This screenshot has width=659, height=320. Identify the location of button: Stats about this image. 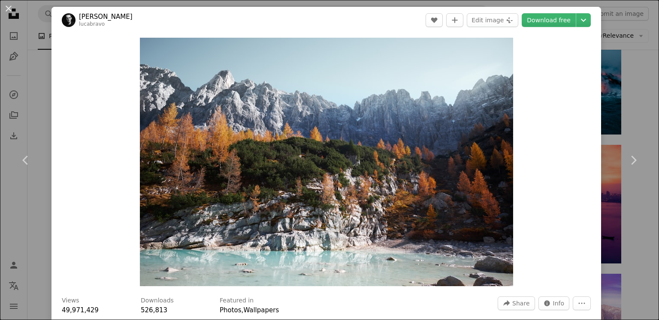
(554, 304).